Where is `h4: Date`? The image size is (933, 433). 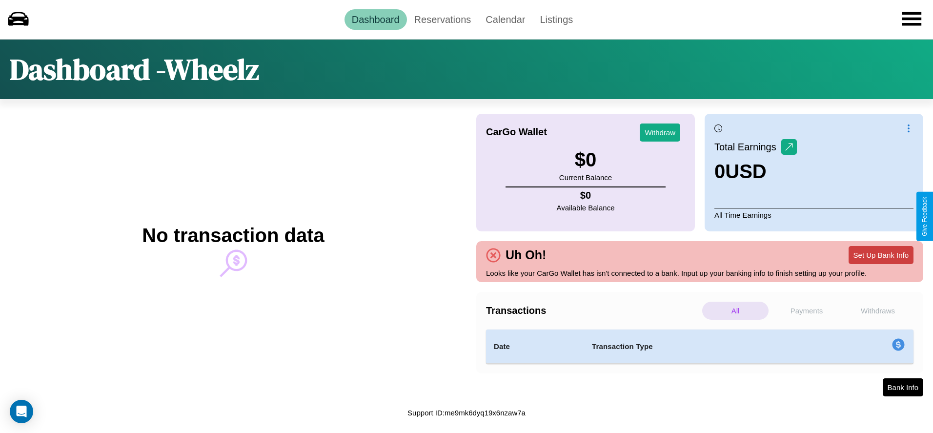 h4: Date is located at coordinates (535, 347).